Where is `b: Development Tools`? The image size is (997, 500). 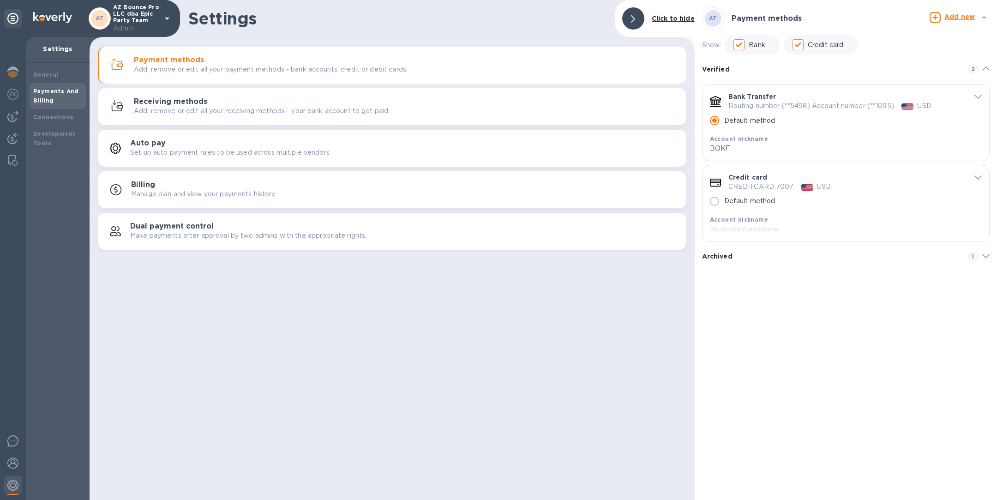 b: Development Tools is located at coordinates (54, 138).